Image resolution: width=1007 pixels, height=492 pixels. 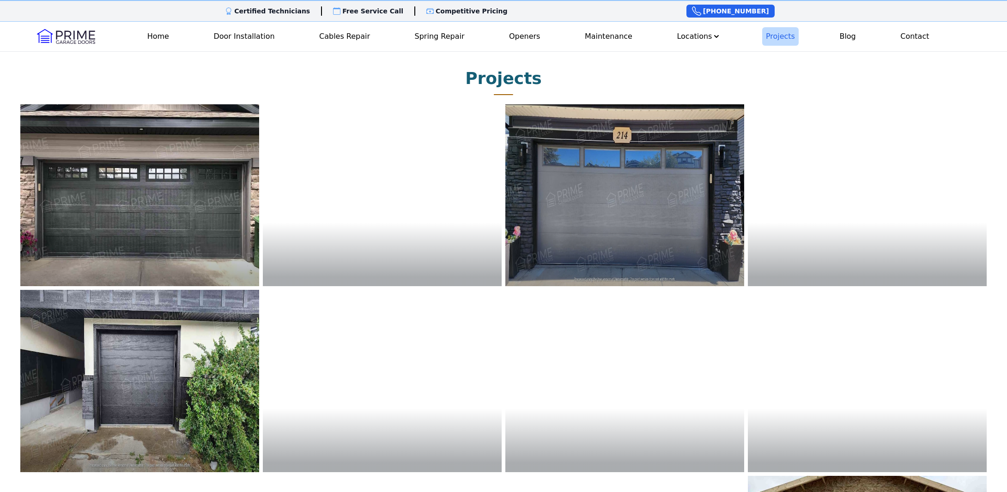 What do you see at coordinates (471, 11) in the screenshot?
I see `p: Competitive Pricing` at bounding box center [471, 11].